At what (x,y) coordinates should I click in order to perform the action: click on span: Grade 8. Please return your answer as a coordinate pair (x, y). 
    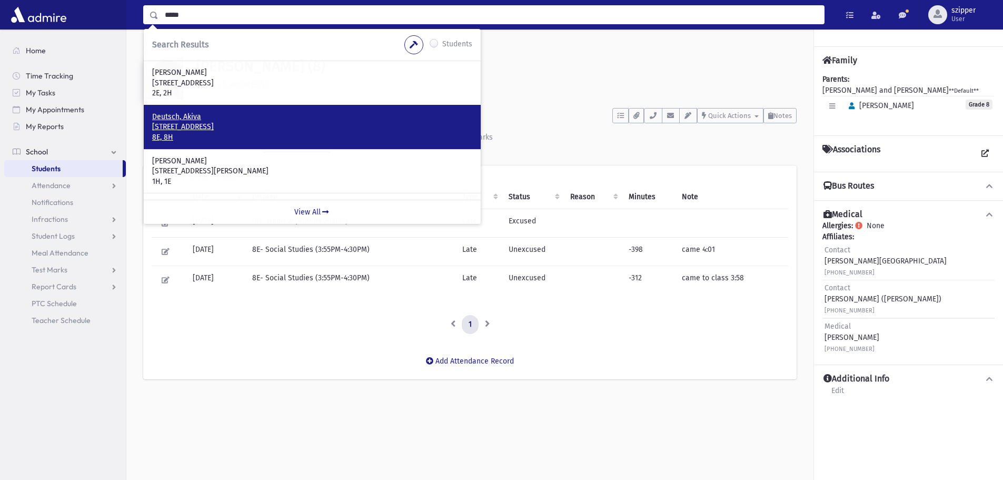
    Looking at the image, I should click on (979, 104).